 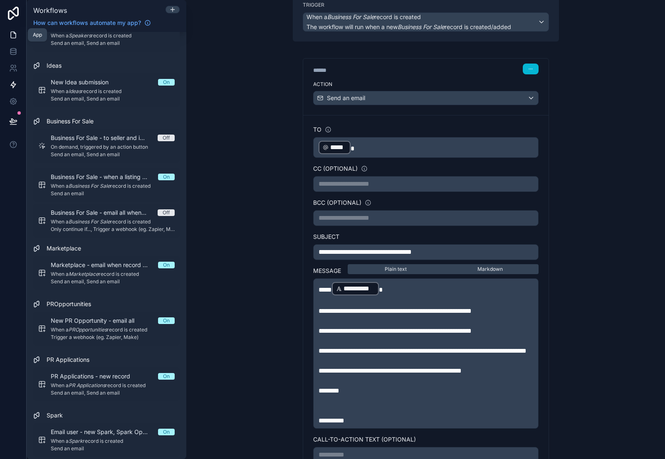 I want to click on label: Trigger, so click(x=426, y=5).